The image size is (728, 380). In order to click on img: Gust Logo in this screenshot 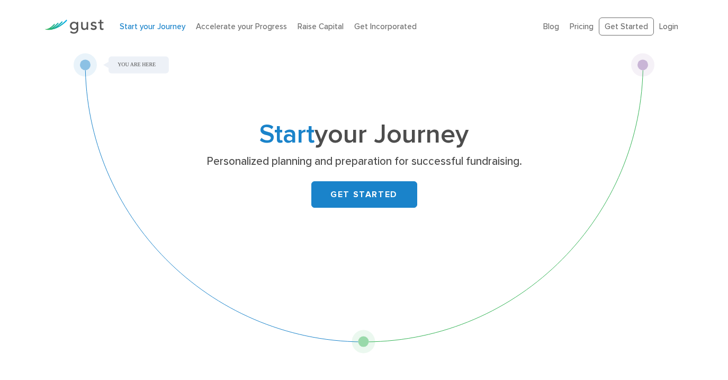, I will do `click(74, 26)`.